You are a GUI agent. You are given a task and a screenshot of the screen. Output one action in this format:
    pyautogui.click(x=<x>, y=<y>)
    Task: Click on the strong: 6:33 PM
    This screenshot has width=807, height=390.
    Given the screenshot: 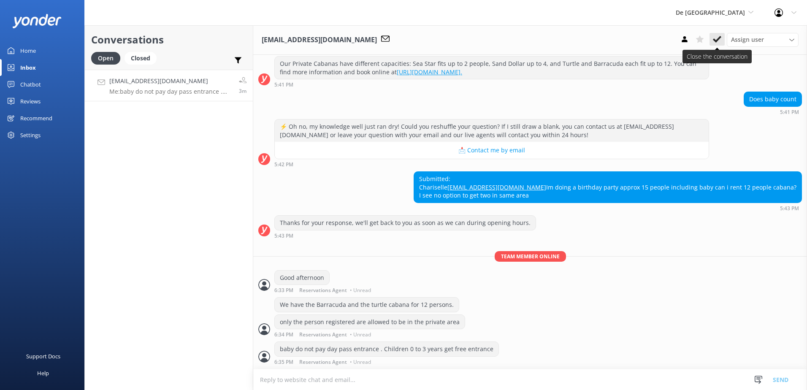 What is the action you would take?
    pyautogui.click(x=284, y=291)
    